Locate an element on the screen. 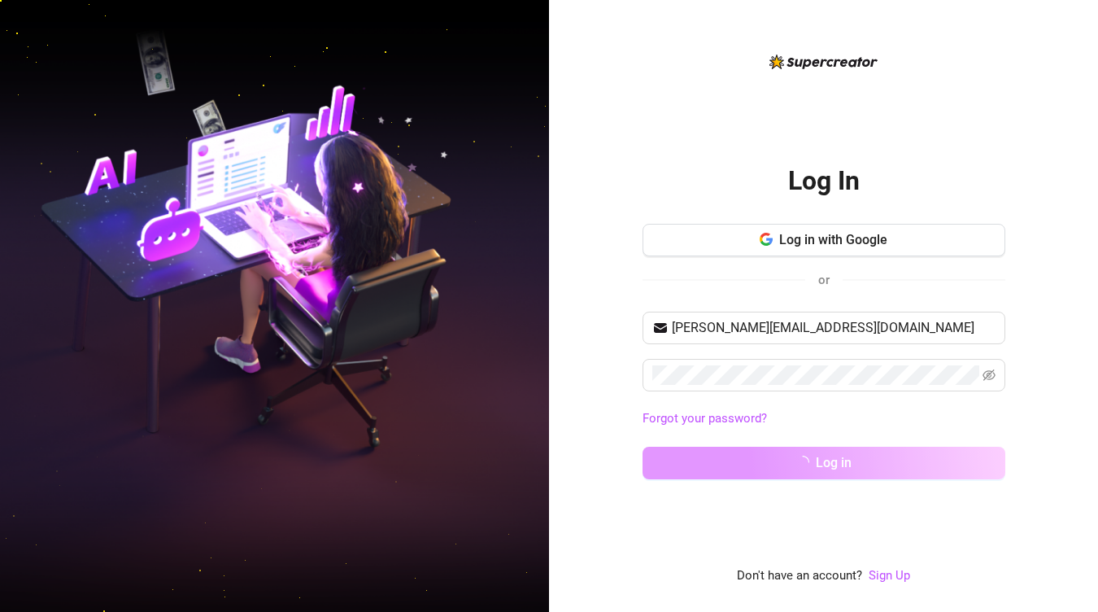  button: Log in with Google is located at coordinates (824, 240).